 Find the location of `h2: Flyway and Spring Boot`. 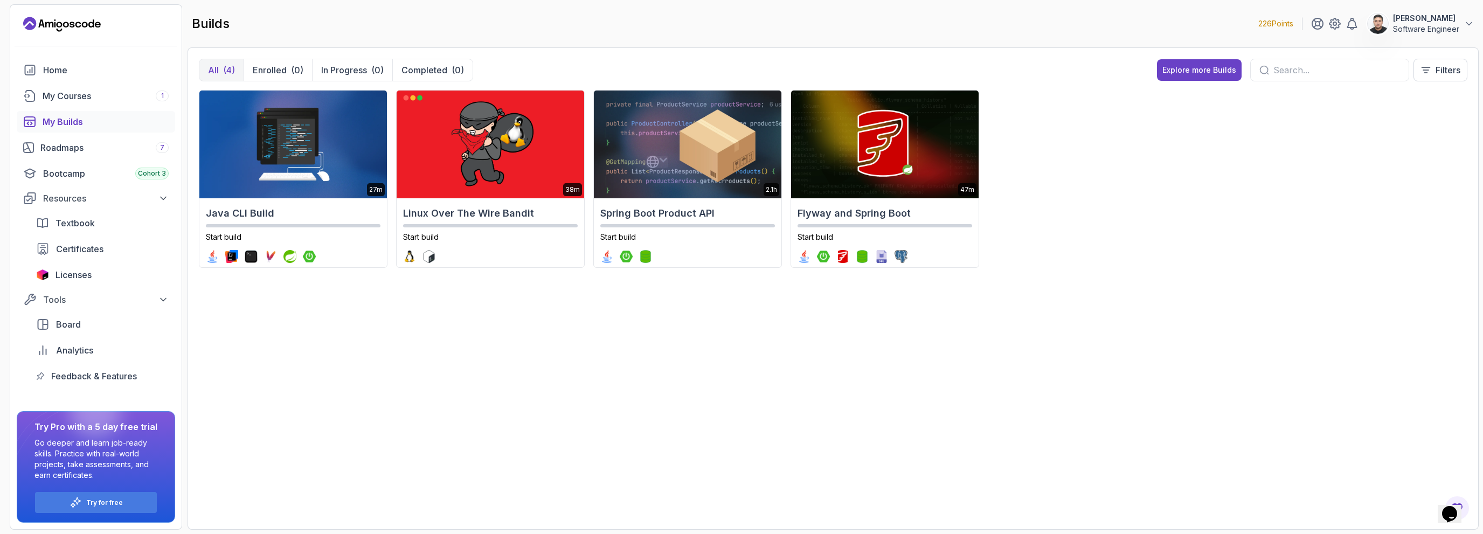

h2: Flyway and Spring Boot is located at coordinates (885, 213).